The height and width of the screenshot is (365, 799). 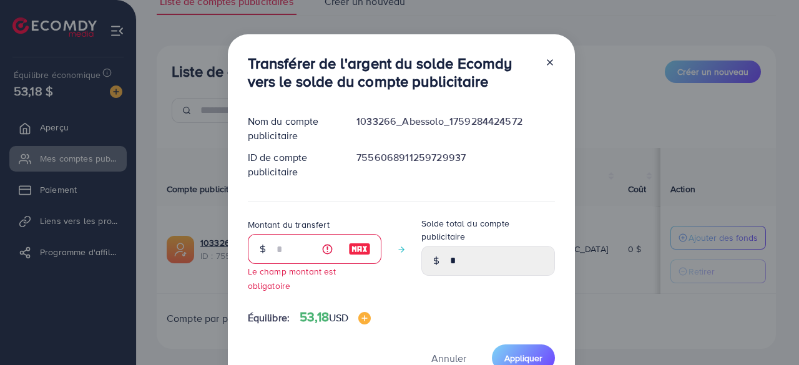 I want to click on font: ID de compte publicitaire, so click(x=278, y=164).